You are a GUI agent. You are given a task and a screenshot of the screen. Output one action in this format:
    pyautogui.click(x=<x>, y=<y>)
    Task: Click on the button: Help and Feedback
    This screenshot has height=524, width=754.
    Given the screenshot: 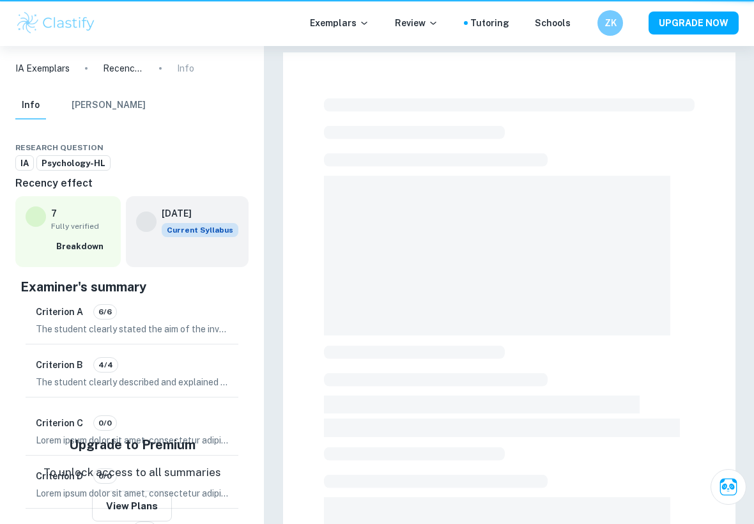 What is the action you would take?
    pyautogui.click(x=584, y=23)
    